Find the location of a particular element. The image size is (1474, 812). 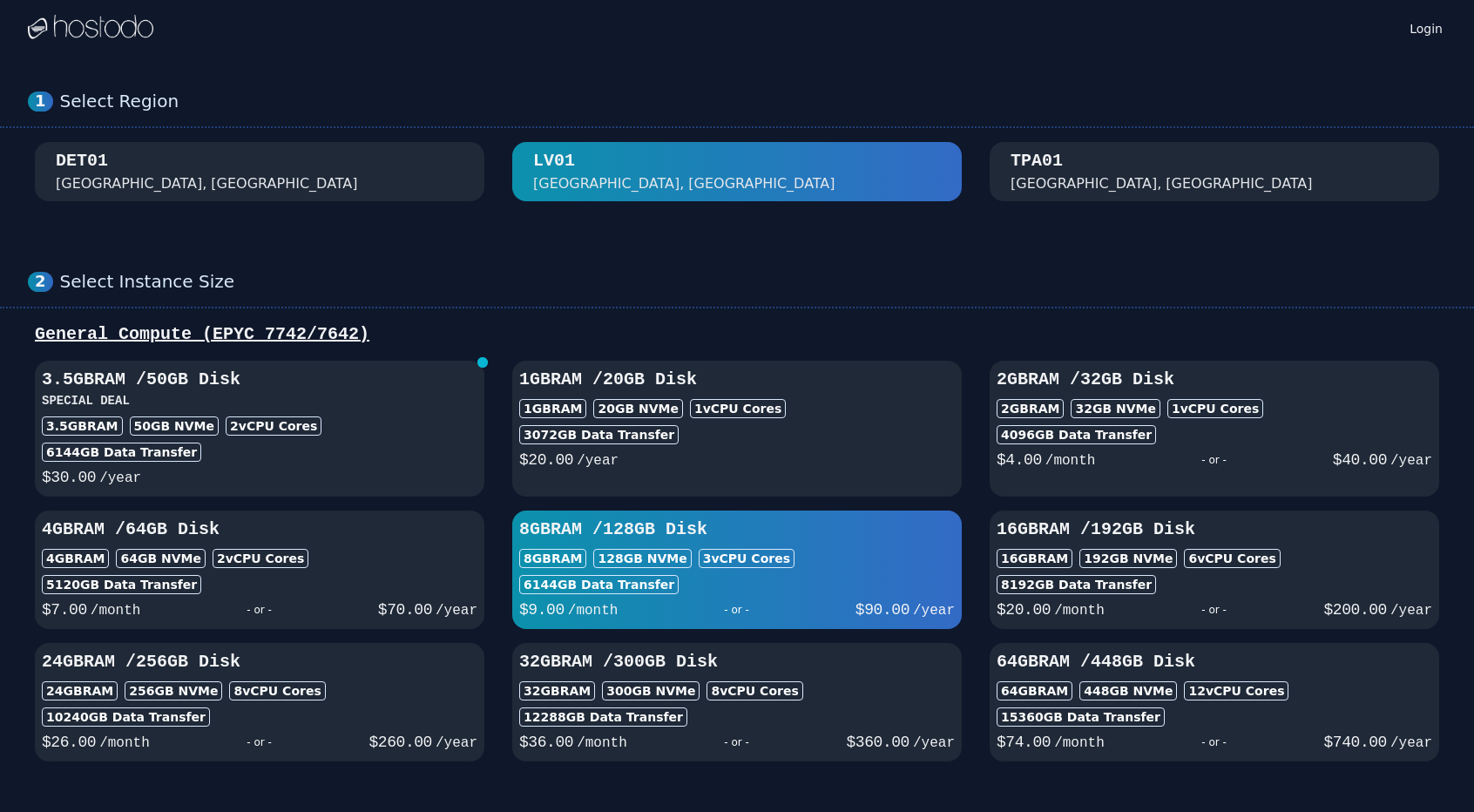

div: 3.5GB RAM is located at coordinates (82, 426).